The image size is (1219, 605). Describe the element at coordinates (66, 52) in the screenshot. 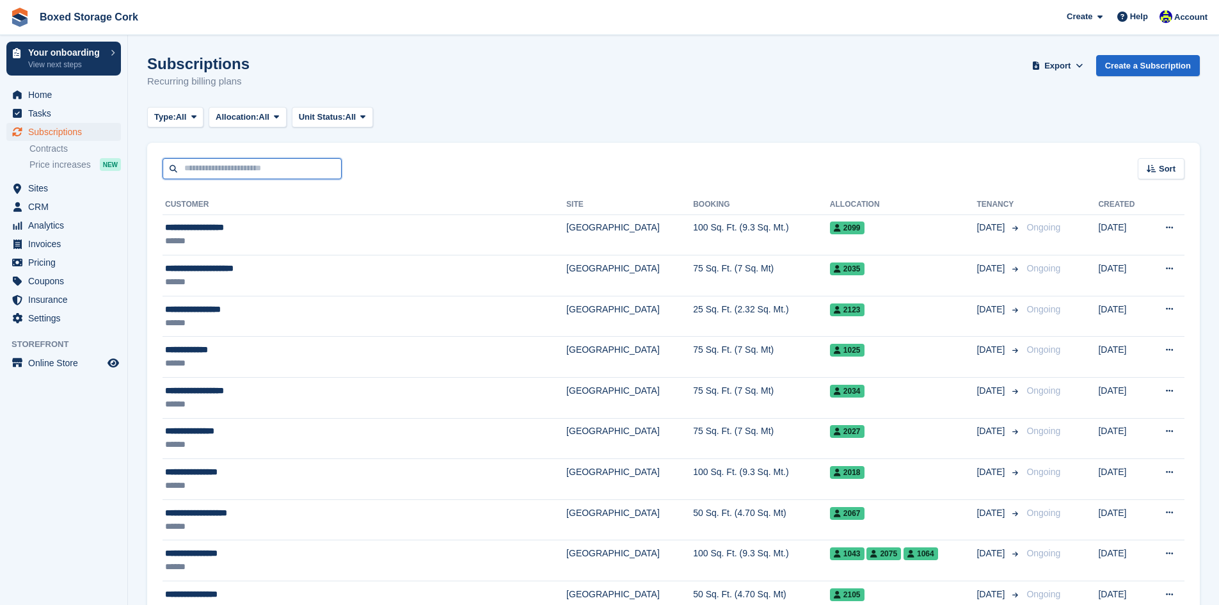

I see `p: Your onboarding` at that location.